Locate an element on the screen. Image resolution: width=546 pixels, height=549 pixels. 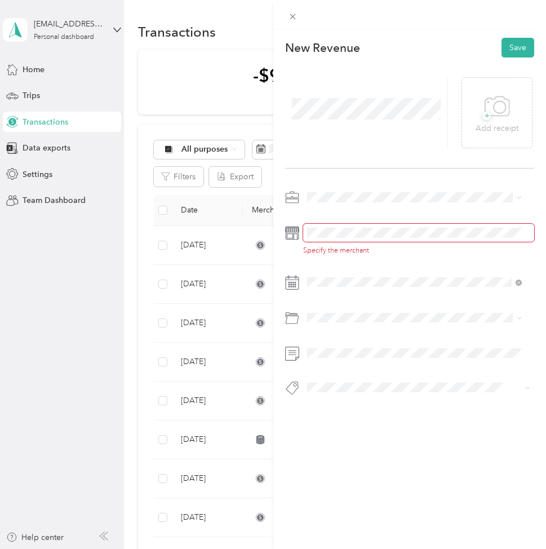
button: Save is located at coordinates (518, 47).